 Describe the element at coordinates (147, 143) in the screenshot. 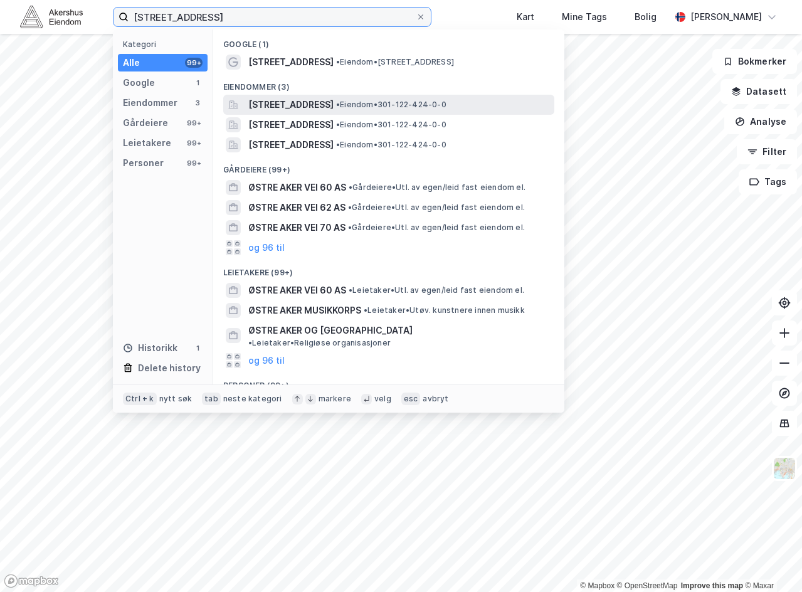

I see `div: Leietakere` at that location.